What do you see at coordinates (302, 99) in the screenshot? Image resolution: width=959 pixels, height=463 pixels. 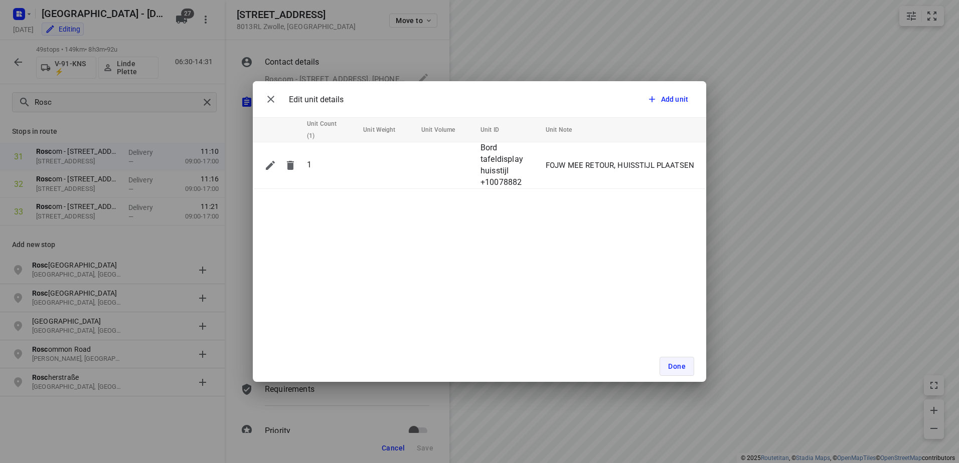 I see `div: Edit unit details` at bounding box center [302, 99].